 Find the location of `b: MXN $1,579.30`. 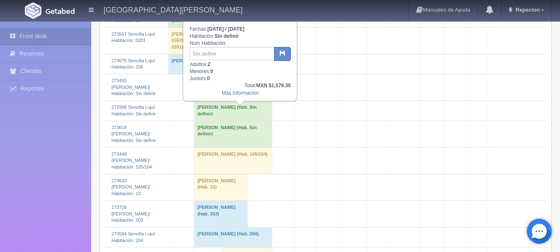

b: MXN $1,579.30 is located at coordinates (273, 85).